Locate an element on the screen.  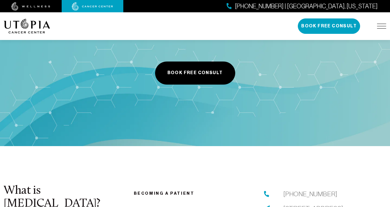
a: Becoming a patient is located at coordinates (164, 194).